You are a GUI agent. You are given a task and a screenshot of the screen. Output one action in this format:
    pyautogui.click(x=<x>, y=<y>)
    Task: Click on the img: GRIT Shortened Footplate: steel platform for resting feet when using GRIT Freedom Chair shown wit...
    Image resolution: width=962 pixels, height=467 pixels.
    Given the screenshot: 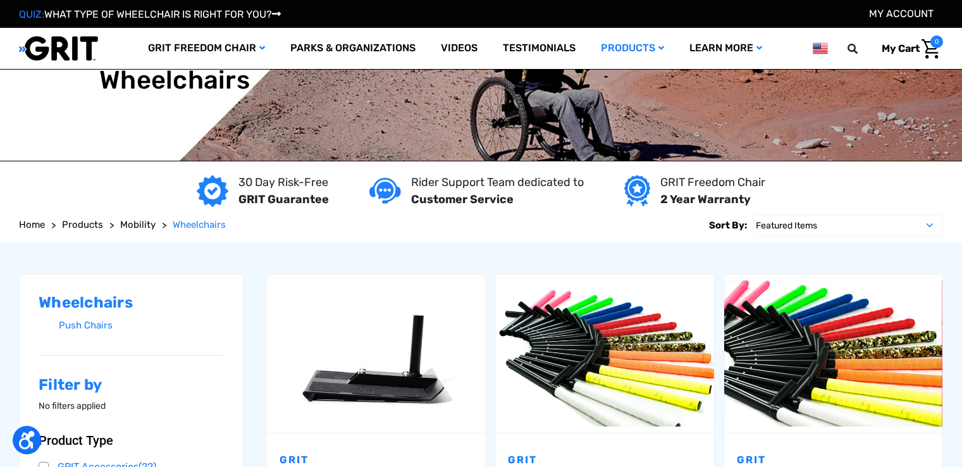 What is the action you would take?
    pyautogui.click(x=376, y=353)
    